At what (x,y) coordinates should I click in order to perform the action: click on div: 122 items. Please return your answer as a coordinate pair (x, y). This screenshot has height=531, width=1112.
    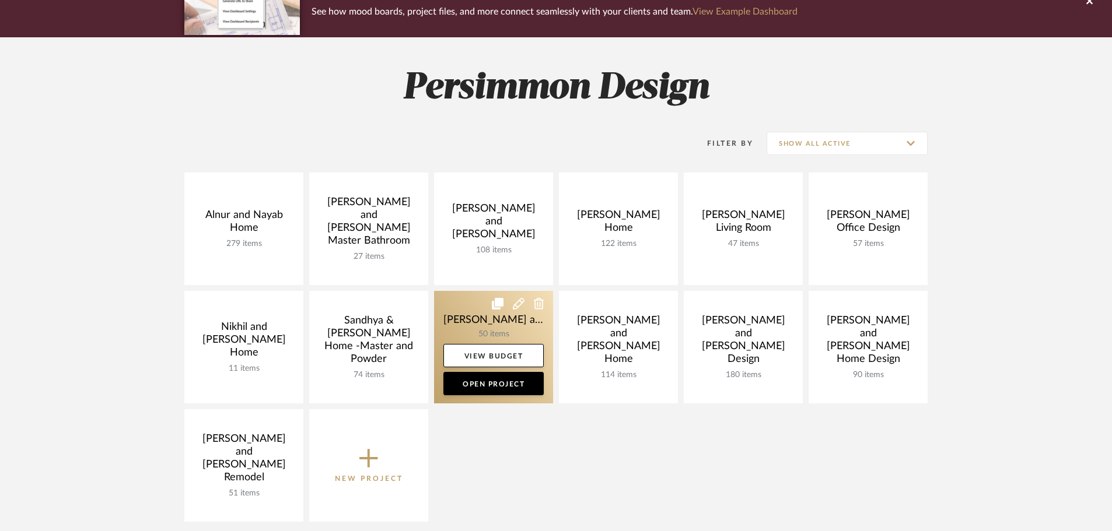
    Looking at the image, I should click on (618, 244).